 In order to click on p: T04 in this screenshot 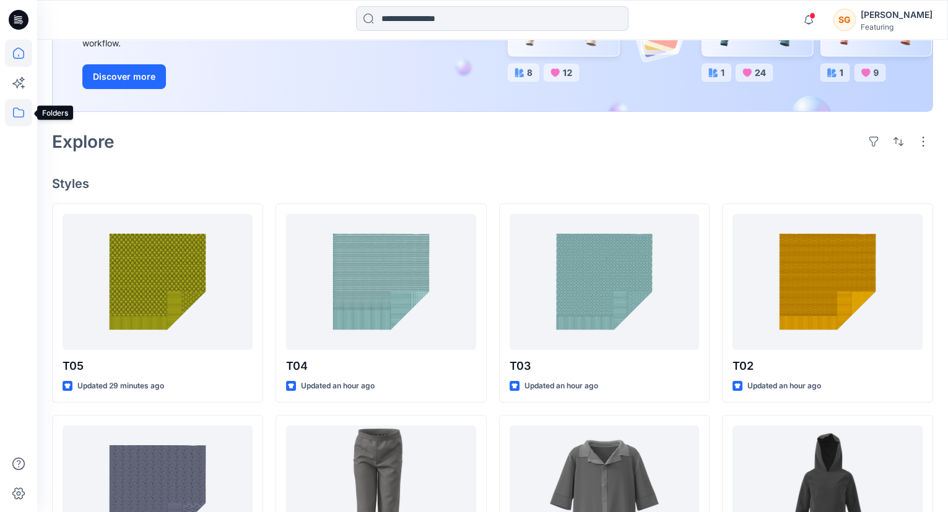, I will do `click(381, 366)`.